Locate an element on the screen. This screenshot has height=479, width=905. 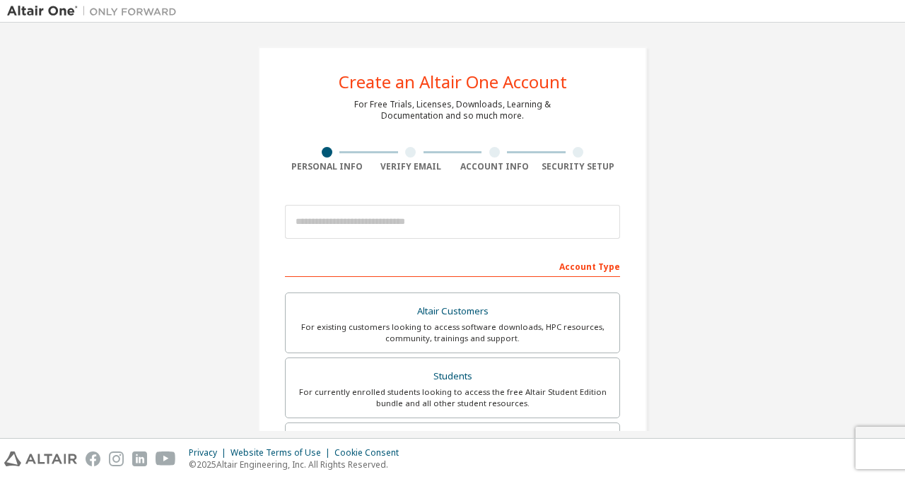
div: Create an Altair One Account is located at coordinates (453, 82).